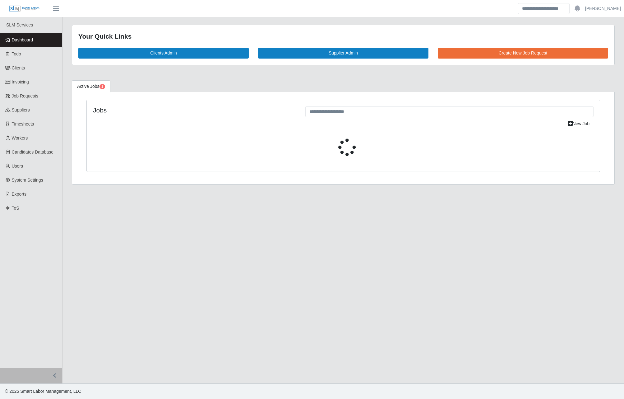  What do you see at coordinates (27, 180) in the screenshot?
I see `span: System Settings` at bounding box center [27, 180].